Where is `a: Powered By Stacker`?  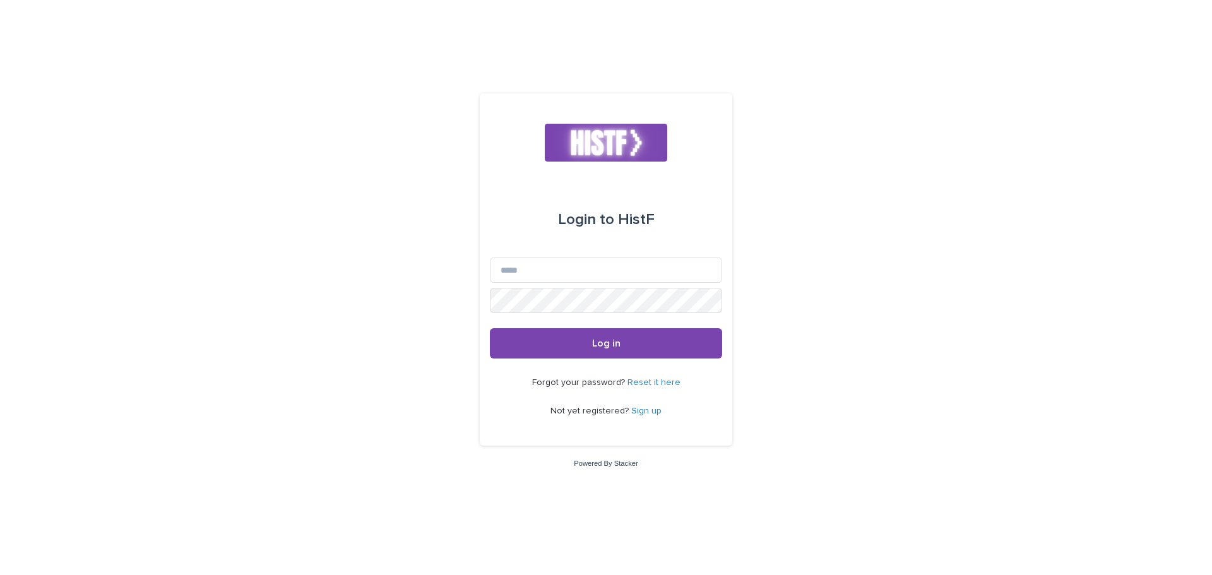 a: Powered By Stacker is located at coordinates (606, 463).